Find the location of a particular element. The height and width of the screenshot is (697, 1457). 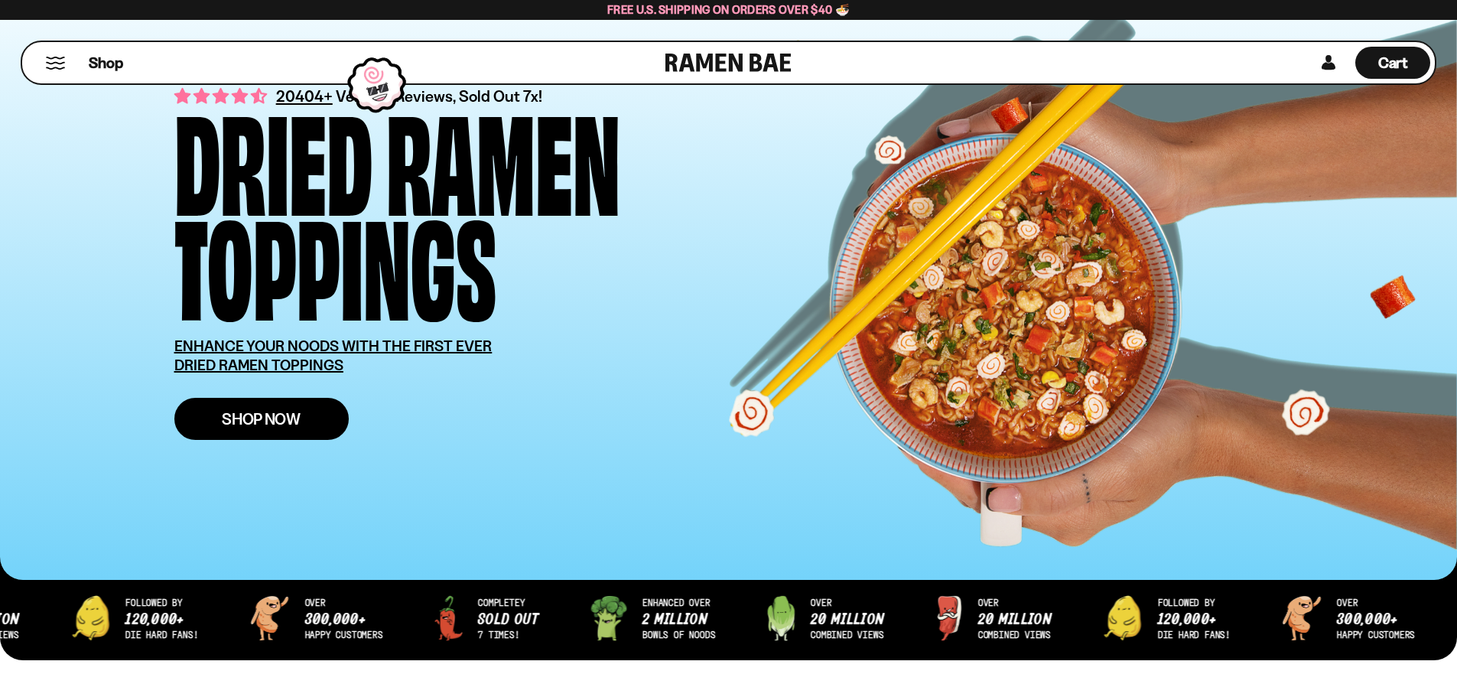

button: Mobile Menu Trigger is located at coordinates (55, 63).